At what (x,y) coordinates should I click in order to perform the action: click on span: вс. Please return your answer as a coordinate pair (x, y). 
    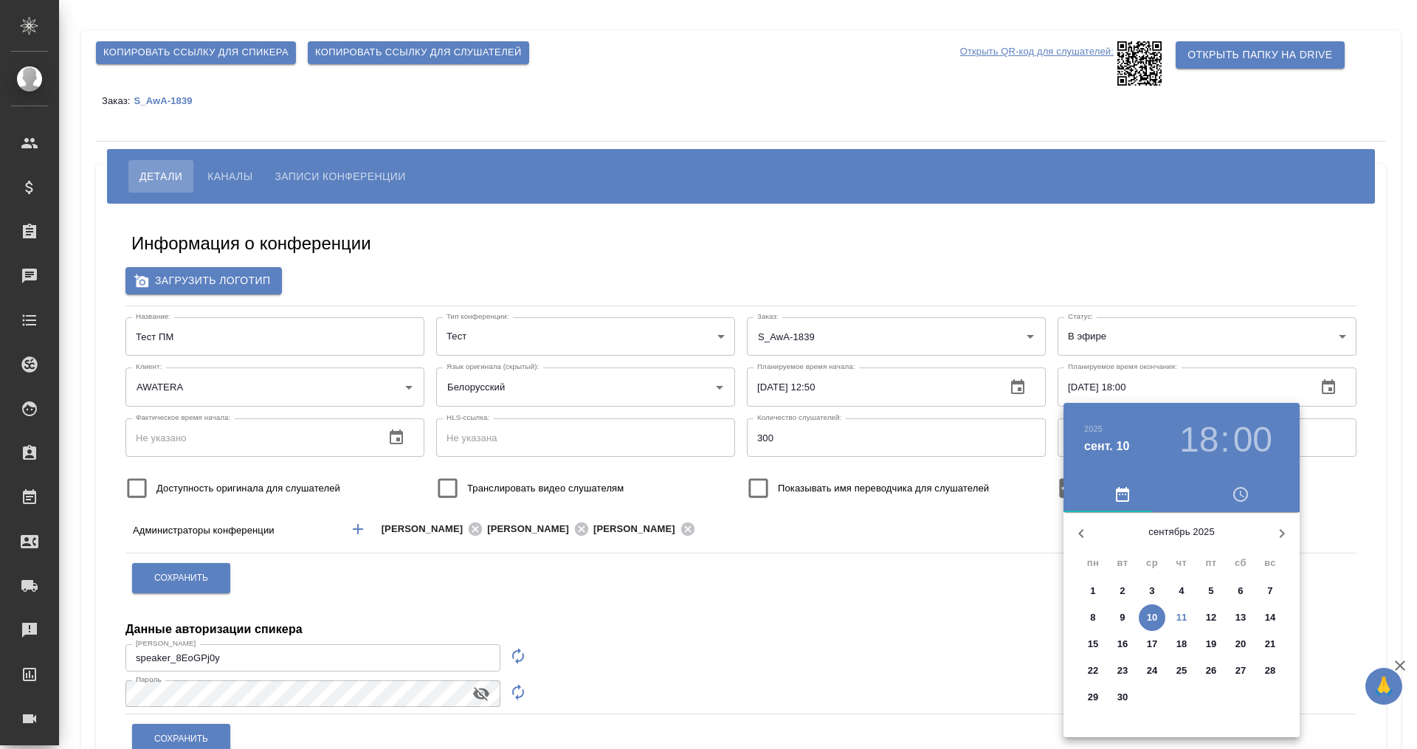
    Looking at the image, I should click on (1270, 563).